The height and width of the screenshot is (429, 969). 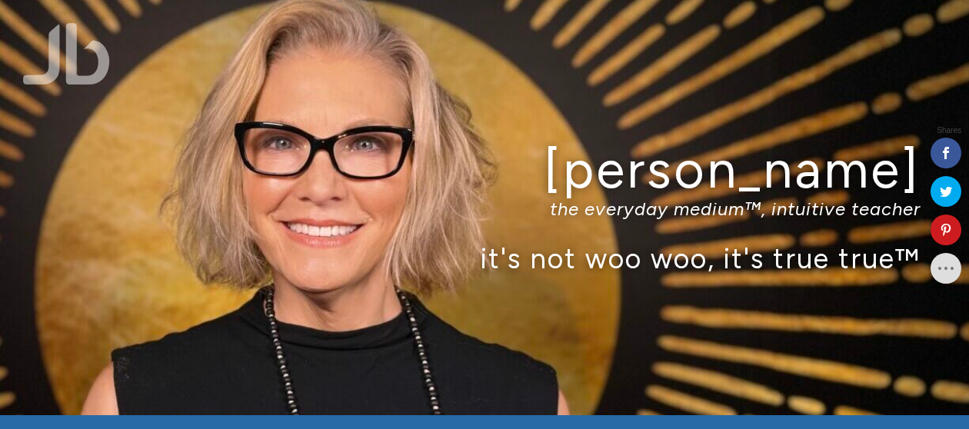 What do you see at coordinates (949, 131) in the screenshot?
I see `span: Shares` at bounding box center [949, 131].